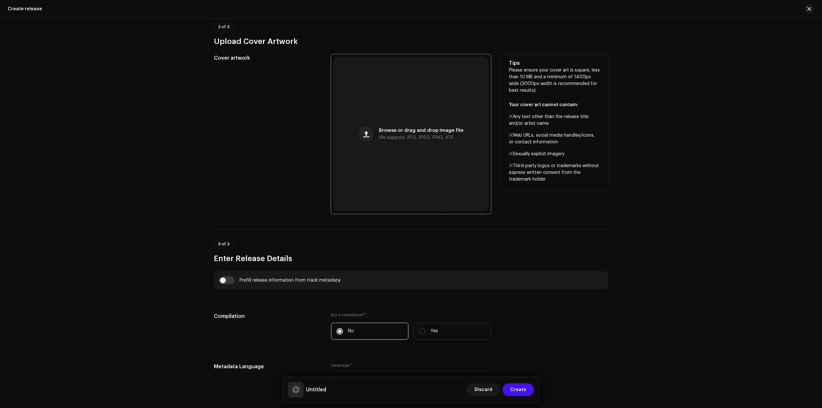 This screenshot has width=822, height=408. I want to click on span: Create, so click(518, 390).